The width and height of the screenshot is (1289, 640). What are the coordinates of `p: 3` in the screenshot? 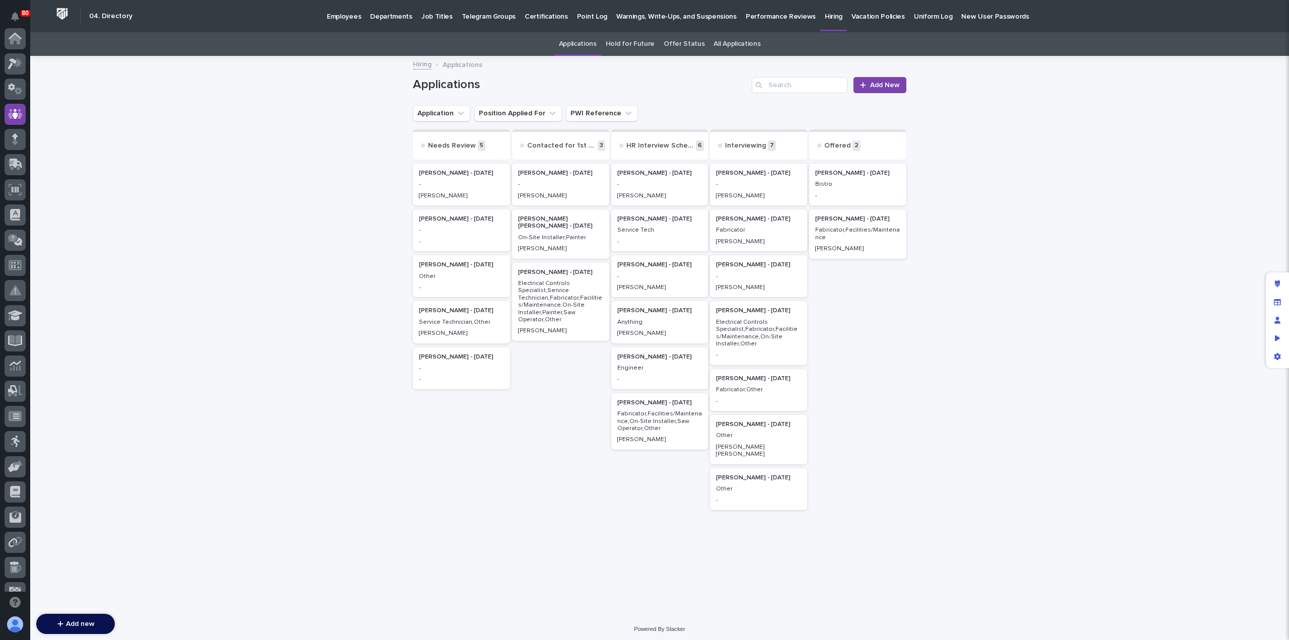 It's located at (601, 145).